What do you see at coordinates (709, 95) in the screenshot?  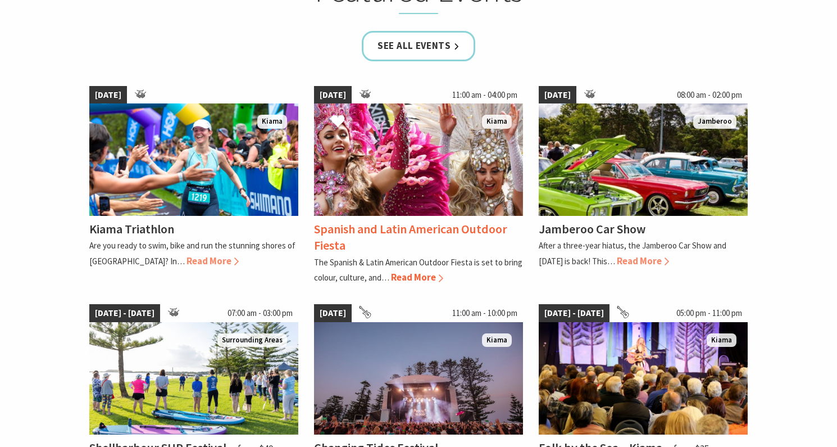 I see `span: 08:00 am - 02:00 pm` at bounding box center [709, 95].